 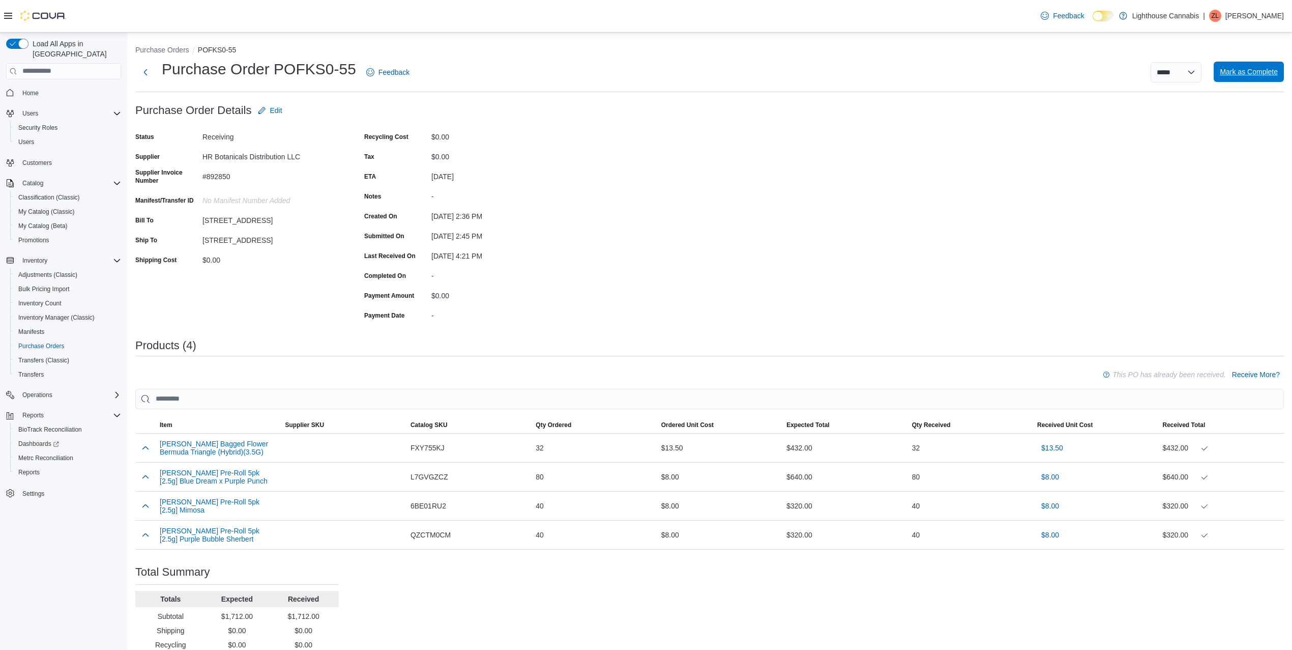 What do you see at coordinates (26, 142) in the screenshot?
I see `a: Users` at bounding box center [26, 142].